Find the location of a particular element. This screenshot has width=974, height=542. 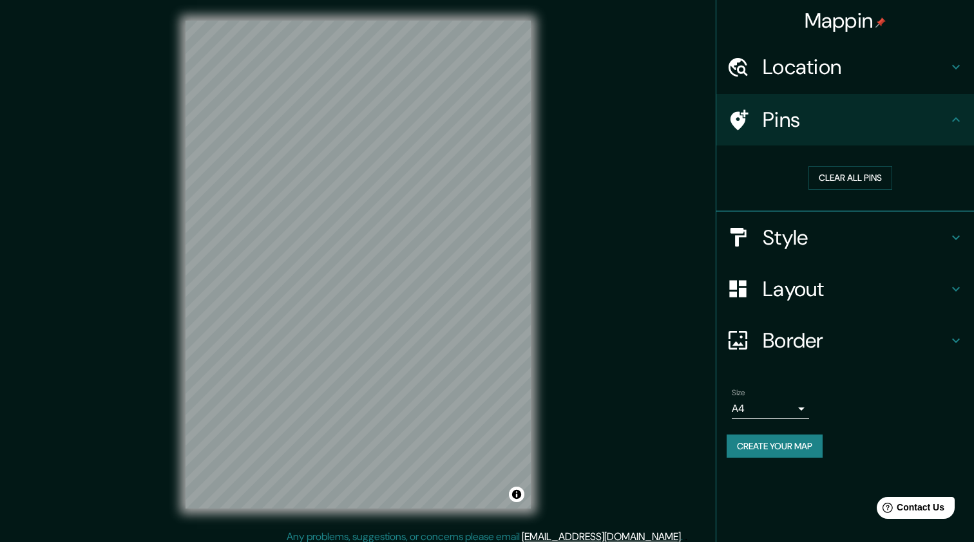

h4: Mappin is located at coordinates (845, 21).